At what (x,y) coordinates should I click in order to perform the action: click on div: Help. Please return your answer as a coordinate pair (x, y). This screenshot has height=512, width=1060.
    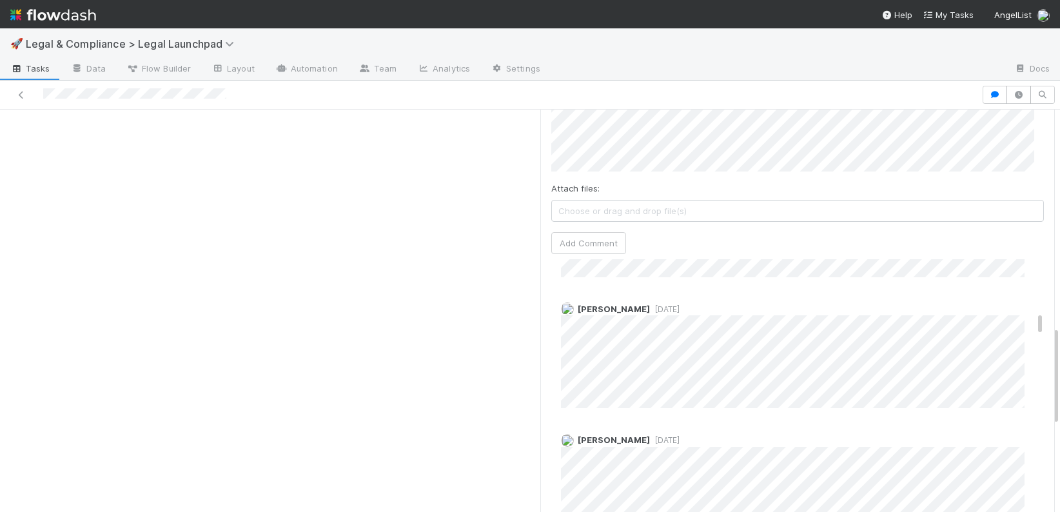
    Looking at the image, I should click on (897, 15).